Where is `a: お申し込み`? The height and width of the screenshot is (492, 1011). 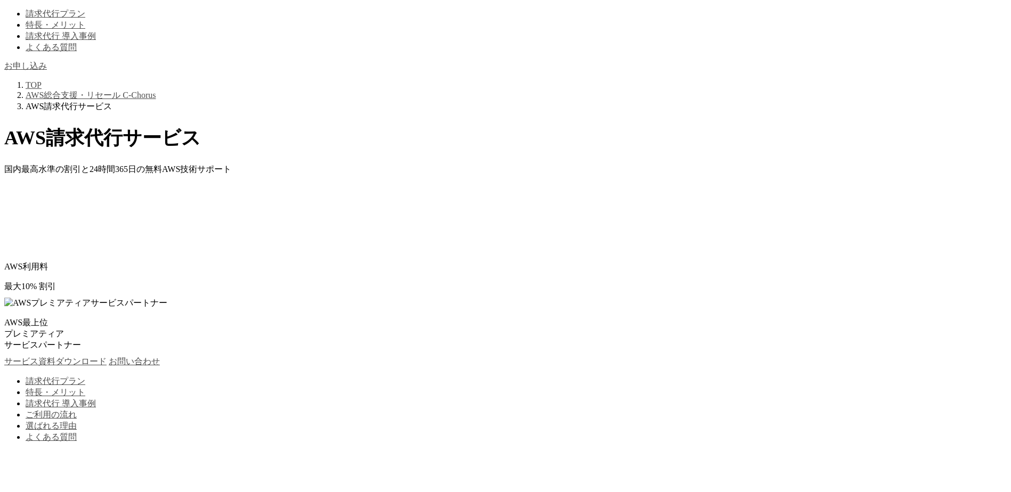
a: お申し込み is located at coordinates (26, 65).